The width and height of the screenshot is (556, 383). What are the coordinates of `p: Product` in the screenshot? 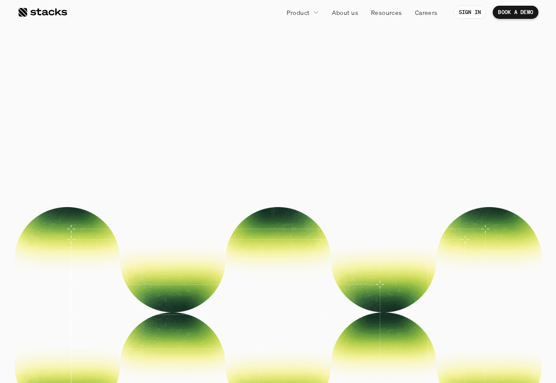 It's located at (298, 12).